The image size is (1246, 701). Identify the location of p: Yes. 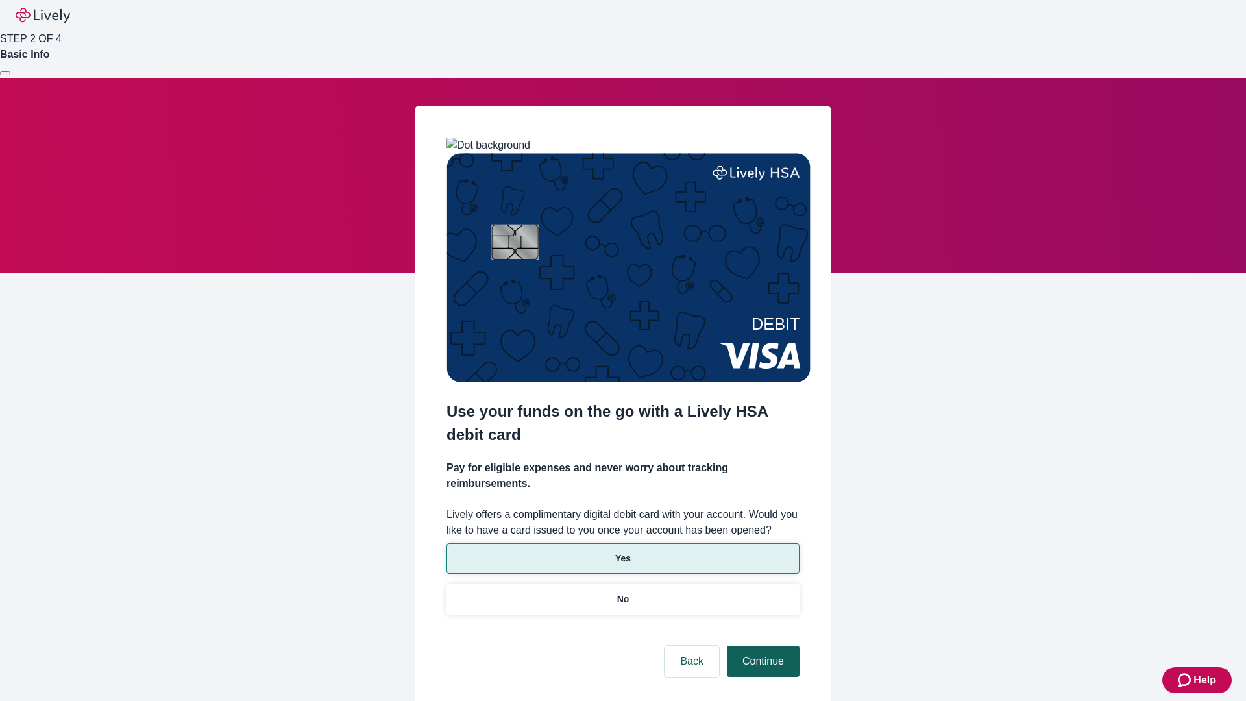
(623, 558).